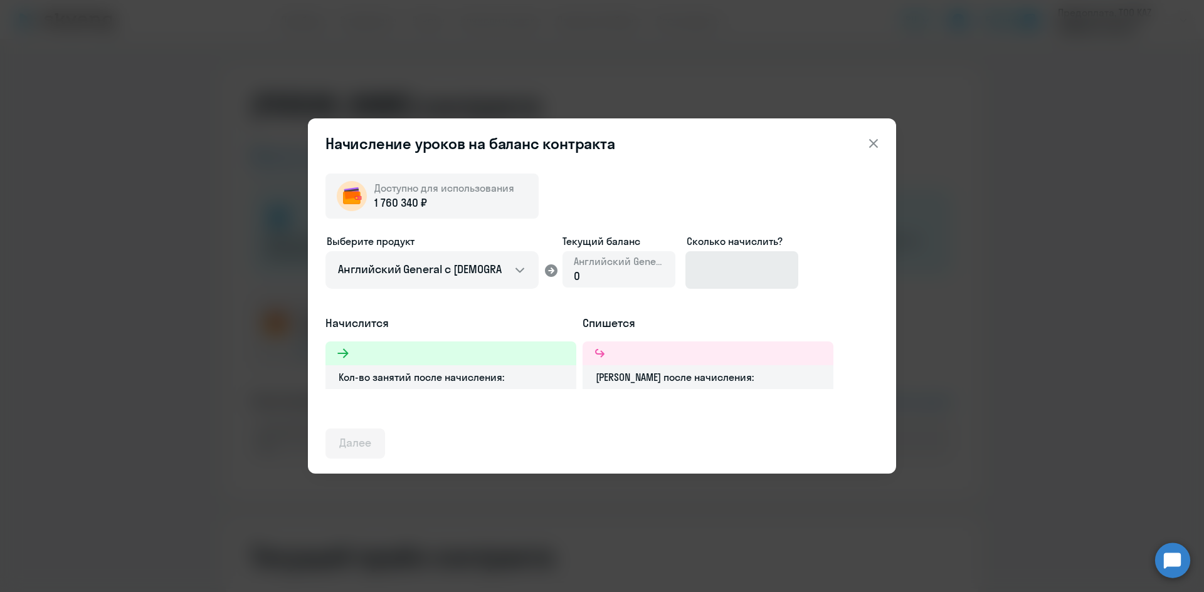 The height and width of the screenshot is (592, 1204). Describe the element at coordinates (619, 261) in the screenshot. I see `span: Английский General` at that location.